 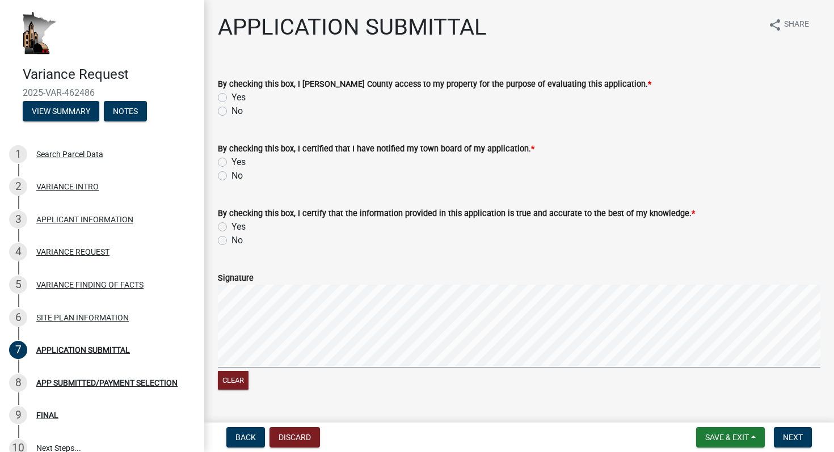 I want to click on div: VARIANCE INTRO, so click(x=67, y=187).